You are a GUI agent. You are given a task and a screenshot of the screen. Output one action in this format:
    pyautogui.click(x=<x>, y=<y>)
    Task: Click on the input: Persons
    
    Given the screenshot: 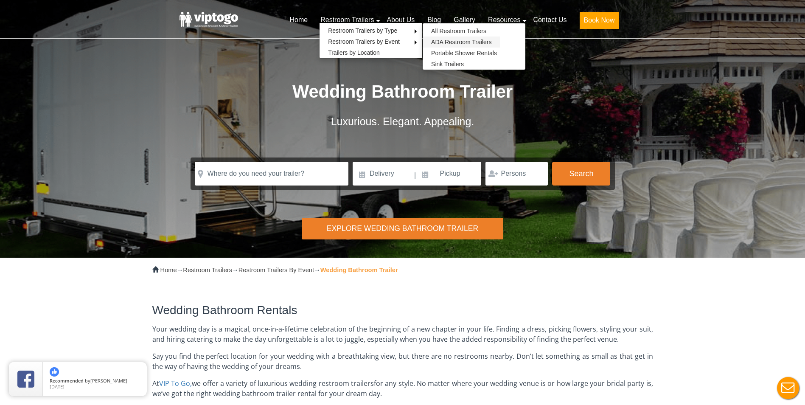 What is the action you would take?
    pyautogui.click(x=517, y=174)
    